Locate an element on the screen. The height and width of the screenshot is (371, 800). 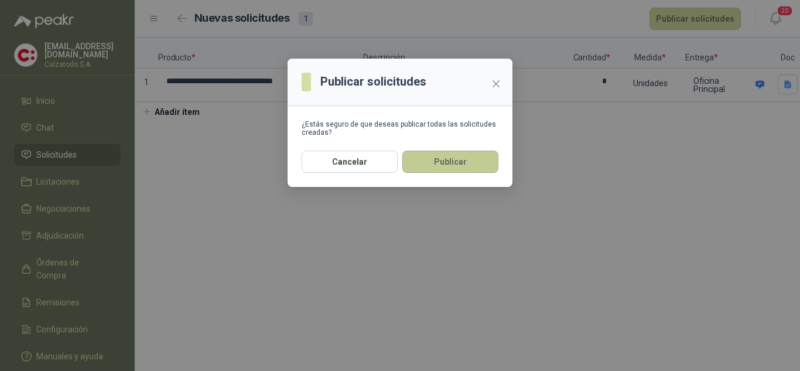
span: close is located at coordinates (496, 84).